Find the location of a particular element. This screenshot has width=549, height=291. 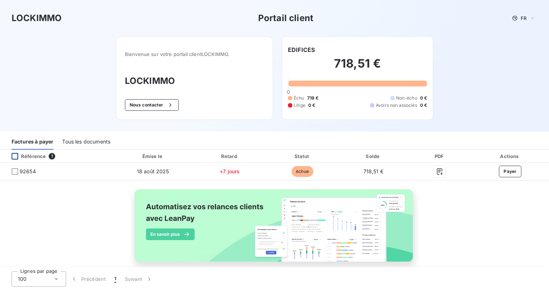

span: +7 jours is located at coordinates (230, 171).